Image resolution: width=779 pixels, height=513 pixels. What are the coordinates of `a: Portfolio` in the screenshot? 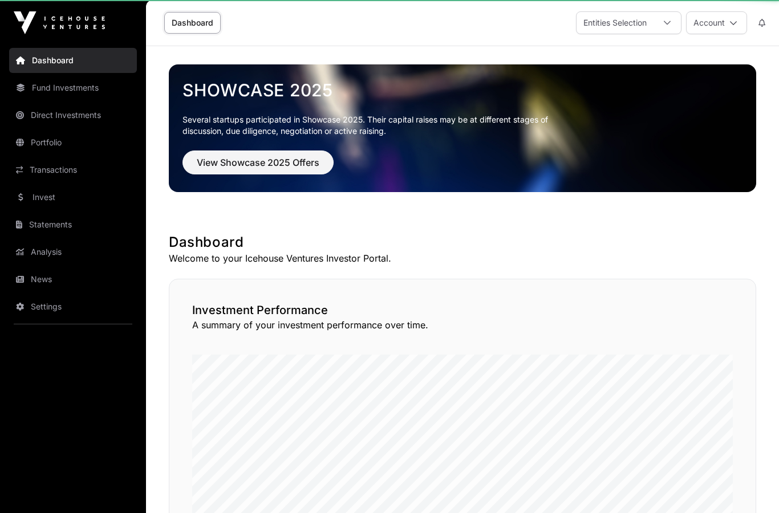 It's located at (73, 143).